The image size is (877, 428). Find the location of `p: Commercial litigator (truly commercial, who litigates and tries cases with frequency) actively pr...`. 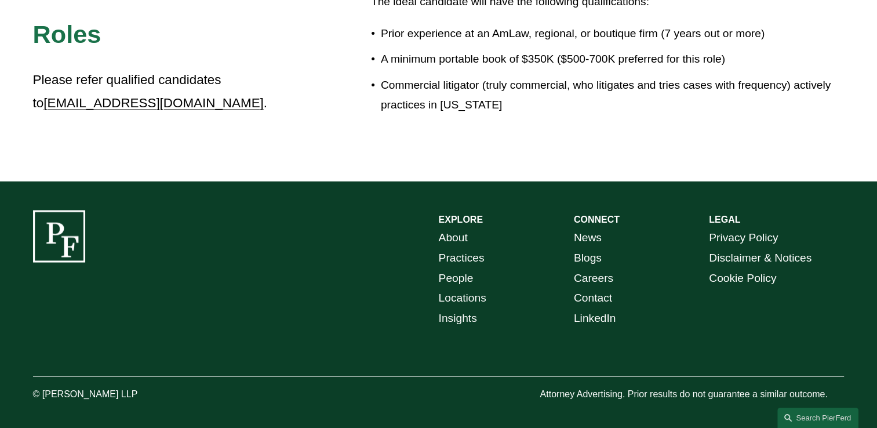

p: Commercial litigator (truly commercial, who litigates and tries cases with frequency) actively pr... is located at coordinates (612, 94).